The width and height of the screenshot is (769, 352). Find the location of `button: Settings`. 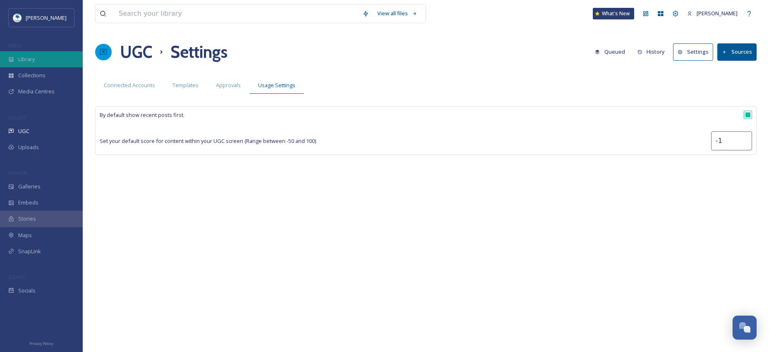

button: Settings is located at coordinates (693, 52).